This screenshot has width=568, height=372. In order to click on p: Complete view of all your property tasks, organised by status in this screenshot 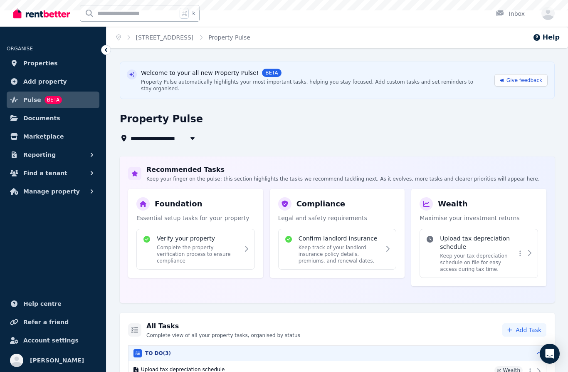, I will do `click(223, 335)`.